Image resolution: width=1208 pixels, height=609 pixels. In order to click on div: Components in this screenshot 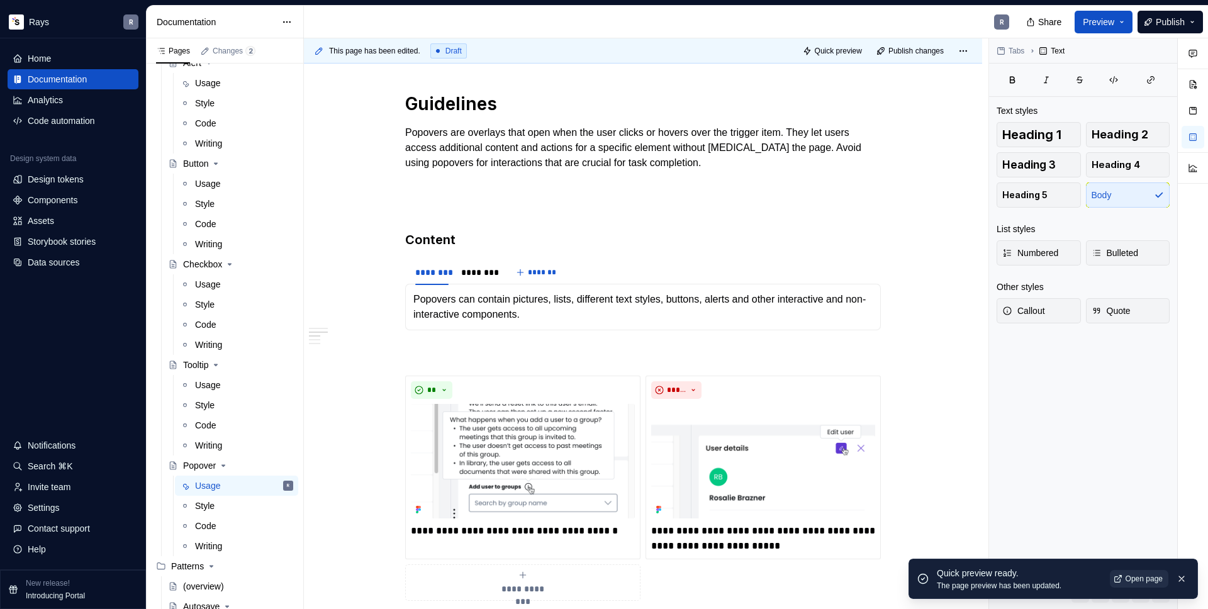, I will do `click(52, 200)`.